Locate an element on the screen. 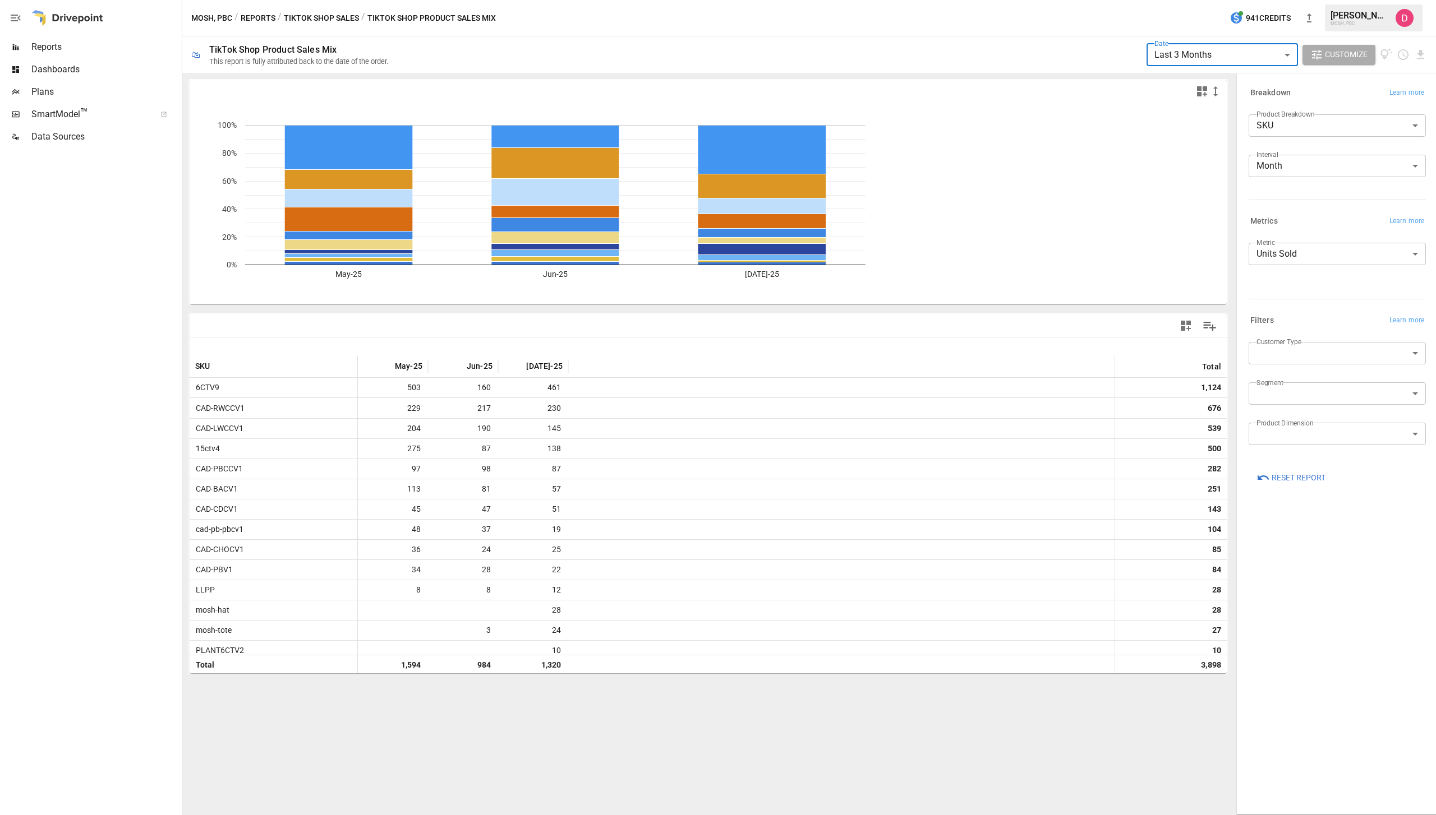 This screenshot has width=1436, height=815. span: May-25 is located at coordinates (408, 366).